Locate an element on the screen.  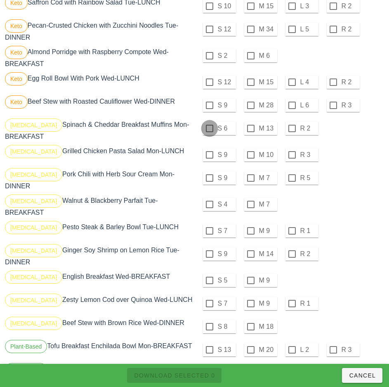
label: M 6 is located at coordinates (268, 56).